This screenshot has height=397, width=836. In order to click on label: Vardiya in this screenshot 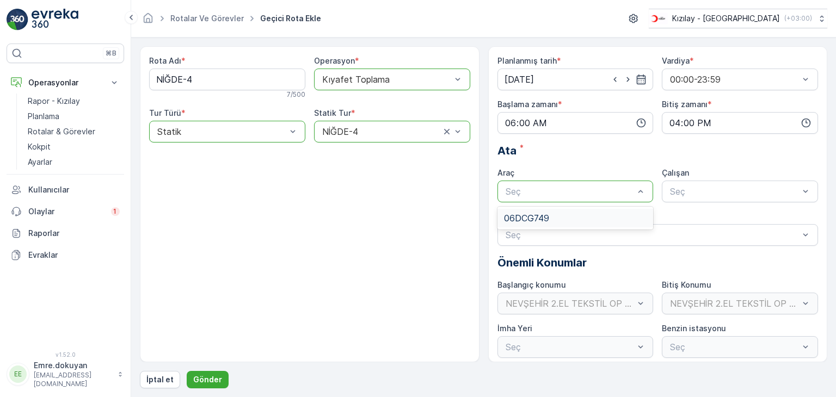, I will do `click(675, 60)`.